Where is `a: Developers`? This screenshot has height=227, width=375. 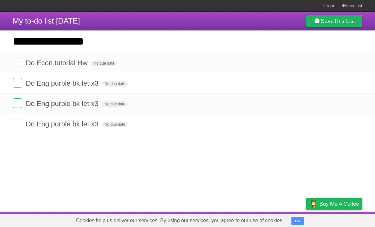
a: Developers is located at coordinates (255, 219).